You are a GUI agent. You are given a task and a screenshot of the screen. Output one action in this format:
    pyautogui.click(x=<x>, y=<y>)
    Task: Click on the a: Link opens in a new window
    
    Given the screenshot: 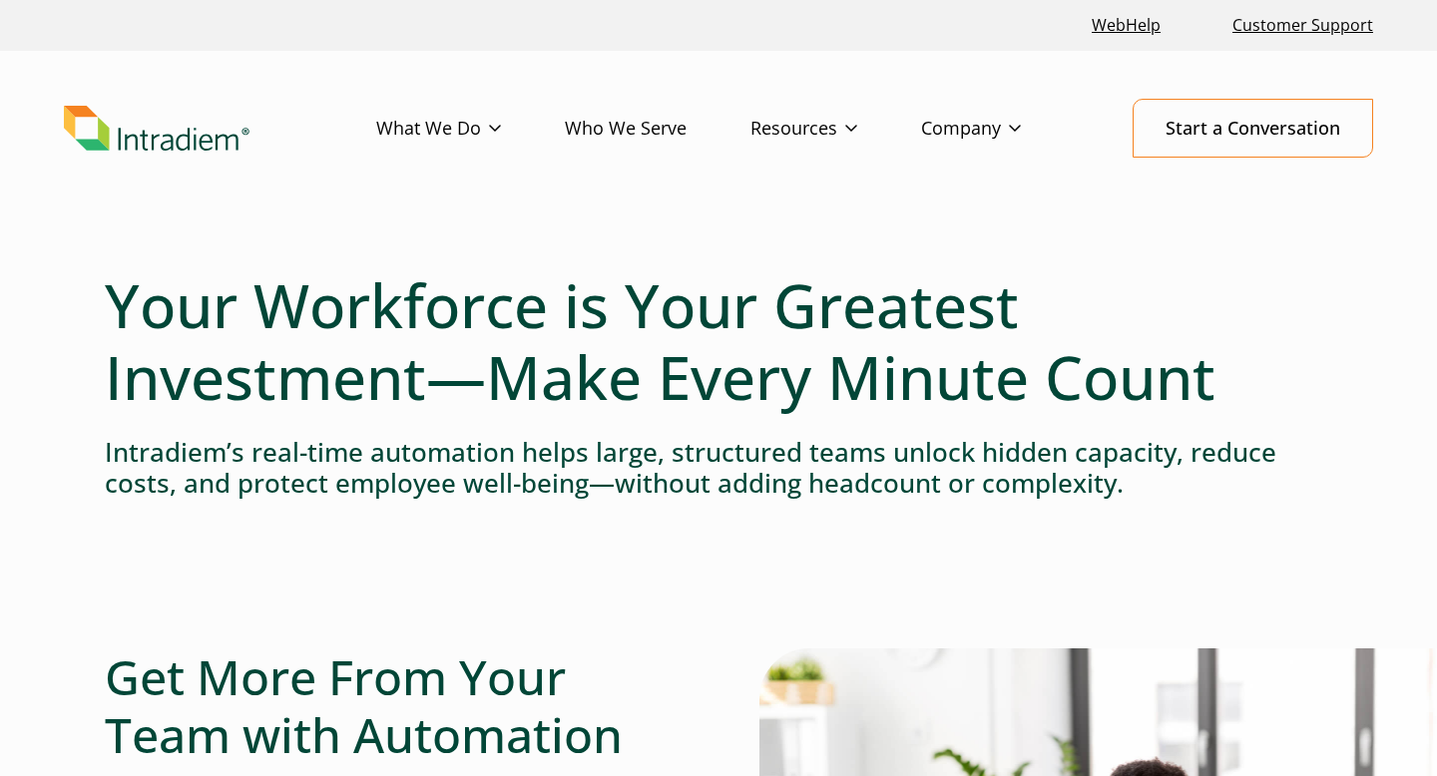 What is the action you would take?
    pyautogui.click(x=1126, y=25)
    